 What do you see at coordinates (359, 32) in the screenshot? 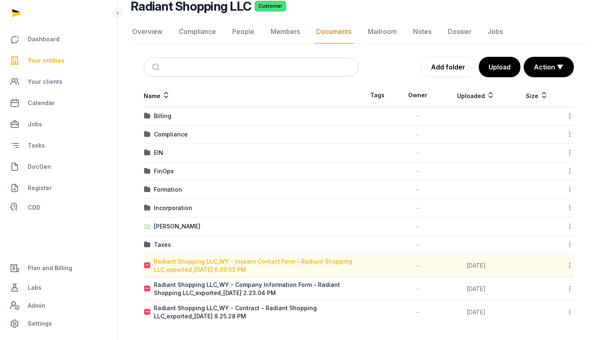
I see `nav: Tabs` at bounding box center [359, 32].